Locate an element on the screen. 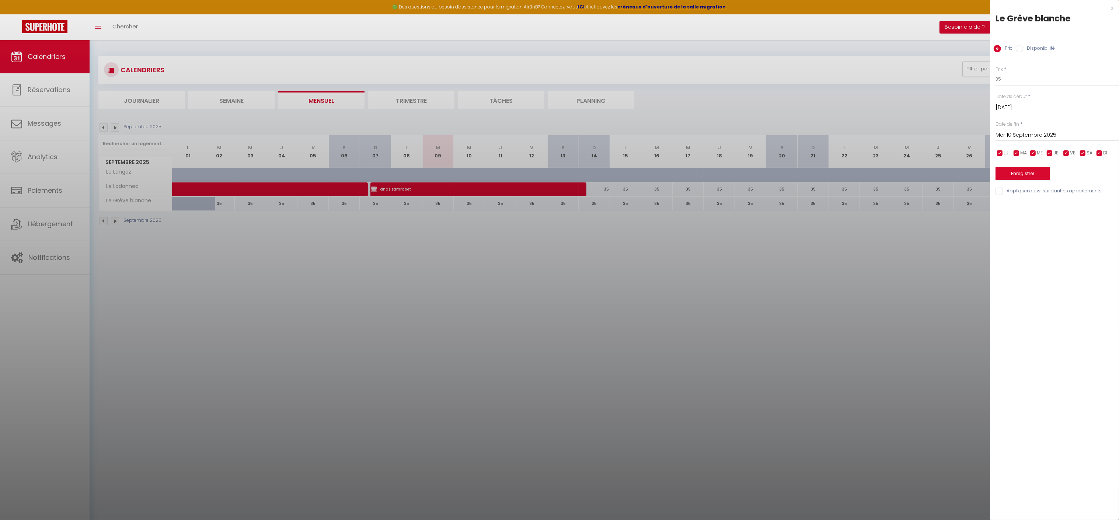  label: Disponibilité is located at coordinates (1039, 49).